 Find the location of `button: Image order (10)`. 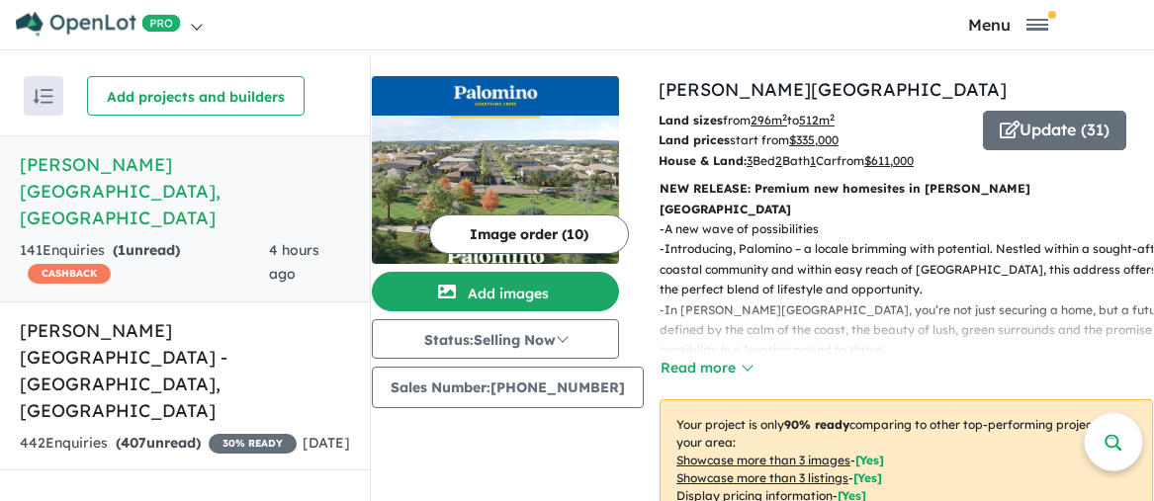

button: Image order (10) is located at coordinates (529, 234).